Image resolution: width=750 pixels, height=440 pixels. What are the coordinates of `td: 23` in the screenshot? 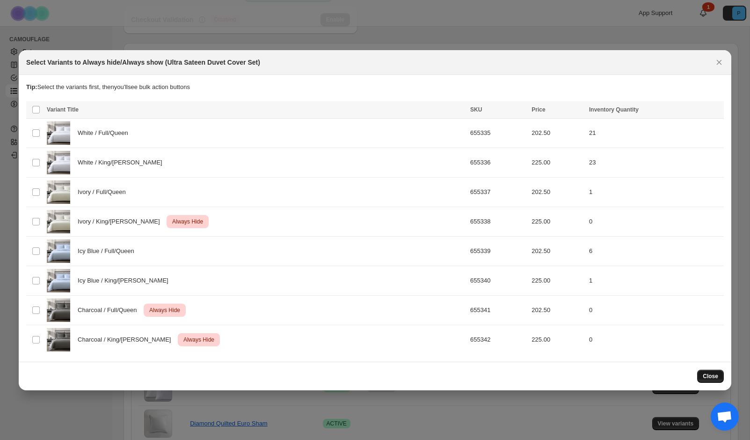 It's located at (655, 162).